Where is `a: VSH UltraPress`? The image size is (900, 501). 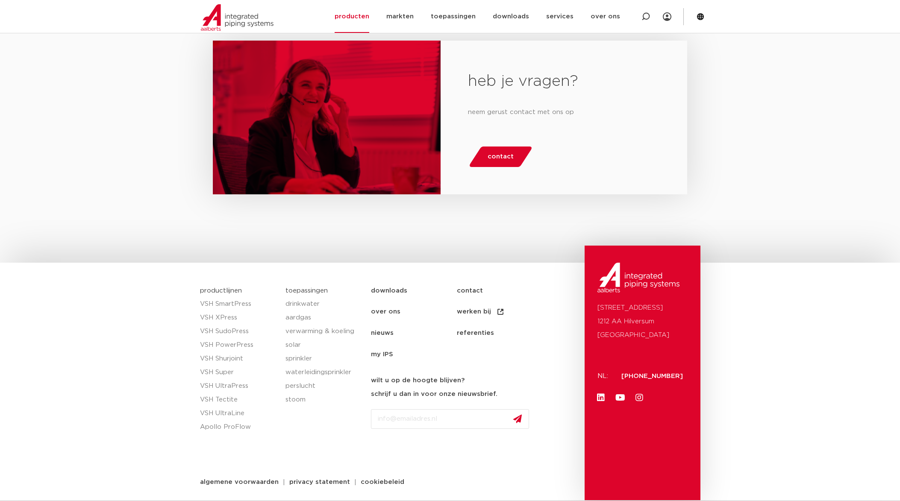 a: VSH UltraPress is located at coordinates (238, 386).